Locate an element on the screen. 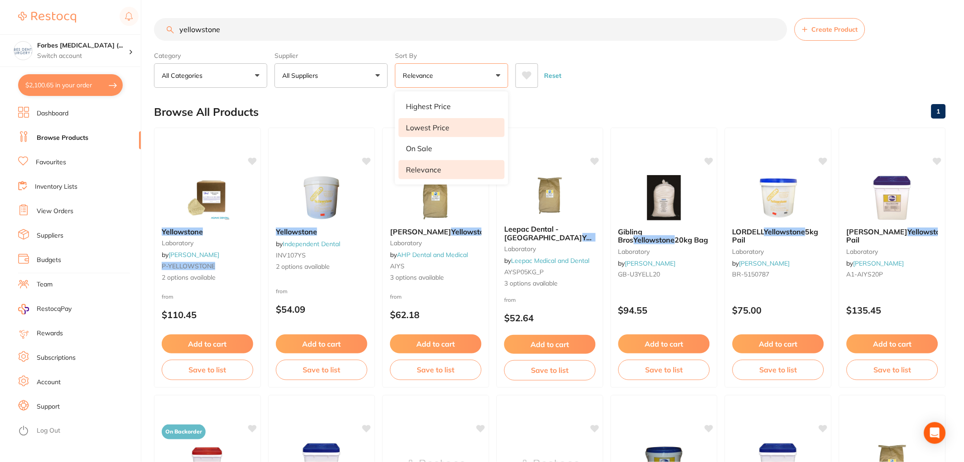  span: AIYS is located at coordinates (397, 266).